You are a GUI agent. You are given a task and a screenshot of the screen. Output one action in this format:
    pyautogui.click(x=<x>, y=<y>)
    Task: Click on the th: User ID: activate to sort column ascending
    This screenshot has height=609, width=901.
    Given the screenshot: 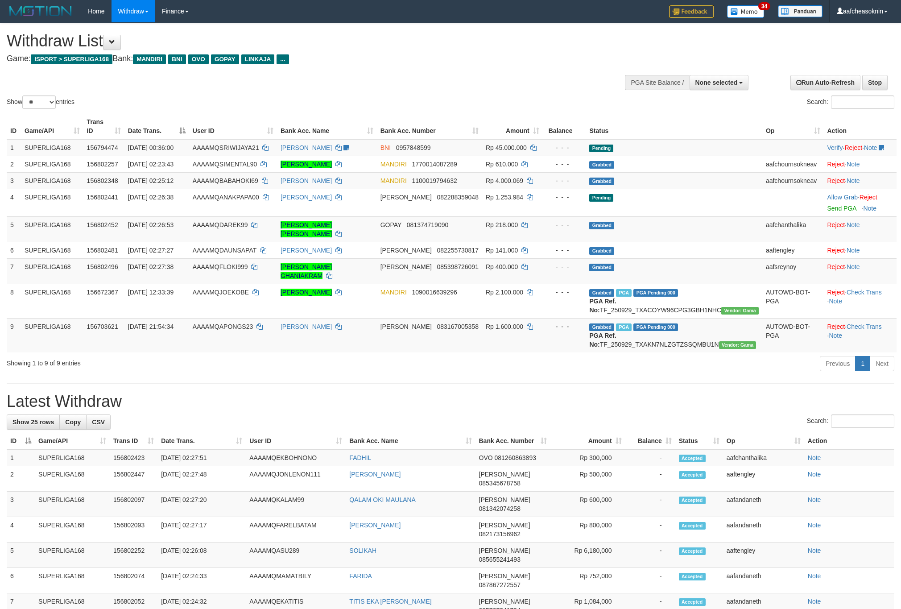 What is the action you would take?
    pyautogui.click(x=296, y=441)
    